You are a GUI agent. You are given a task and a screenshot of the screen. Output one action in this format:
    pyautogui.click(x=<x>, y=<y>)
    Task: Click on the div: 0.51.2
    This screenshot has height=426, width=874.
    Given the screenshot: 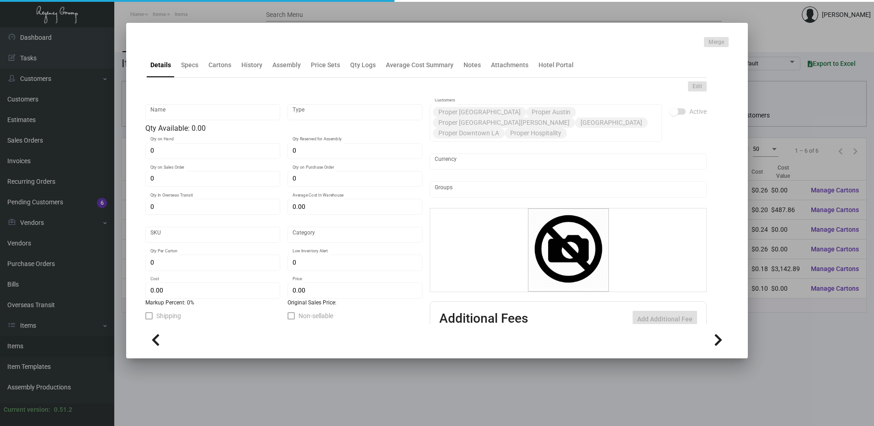 What is the action you would take?
    pyautogui.click(x=63, y=410)
    